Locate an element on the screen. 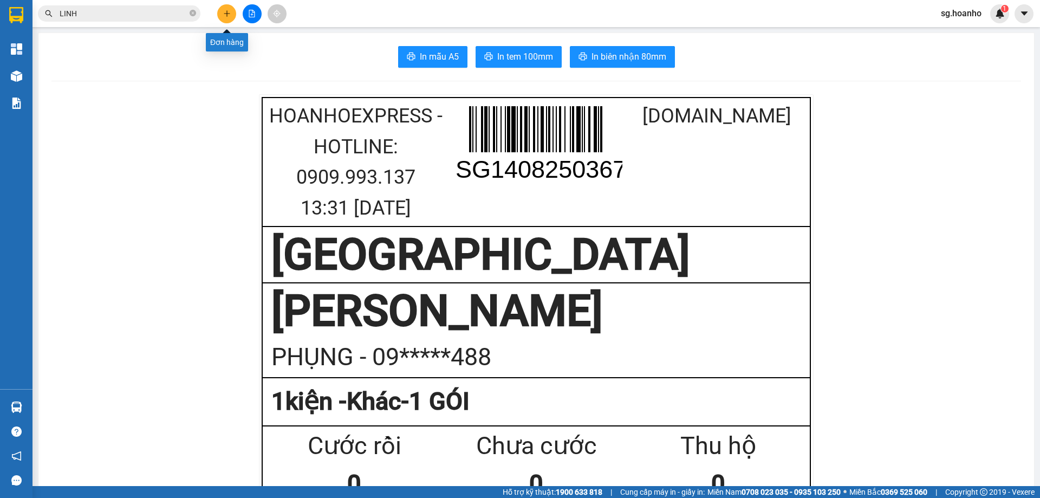 This screenshot has width=1040, height=498. span: Nhận: is located at coordinates (140, 15).